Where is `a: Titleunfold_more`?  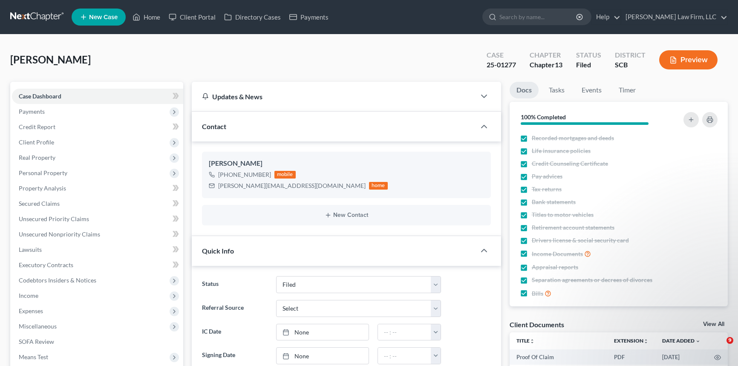 a: Titleunfold_more is located at coordinates (526, 341).